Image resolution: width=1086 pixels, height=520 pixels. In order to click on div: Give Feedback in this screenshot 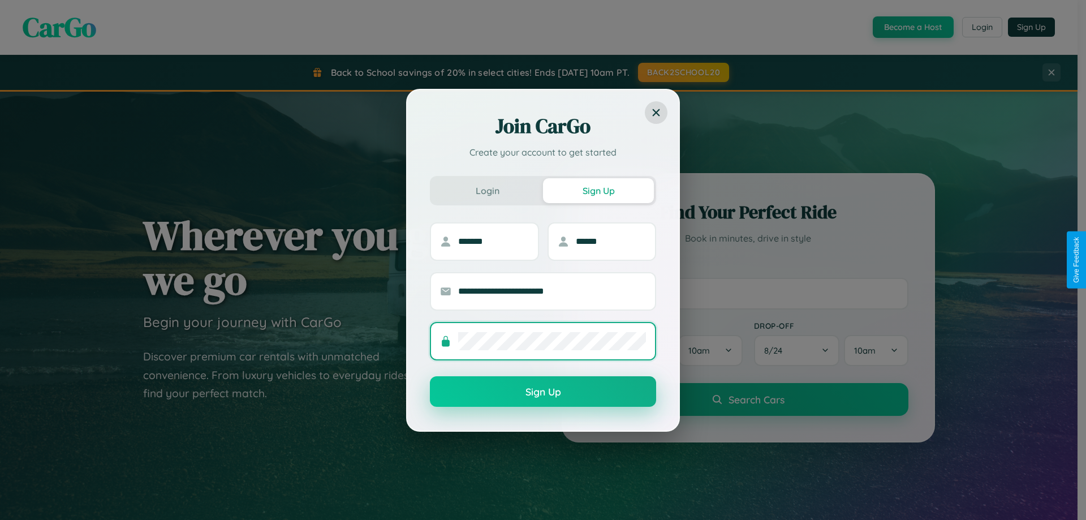, I will do `click(1076, 260)`.